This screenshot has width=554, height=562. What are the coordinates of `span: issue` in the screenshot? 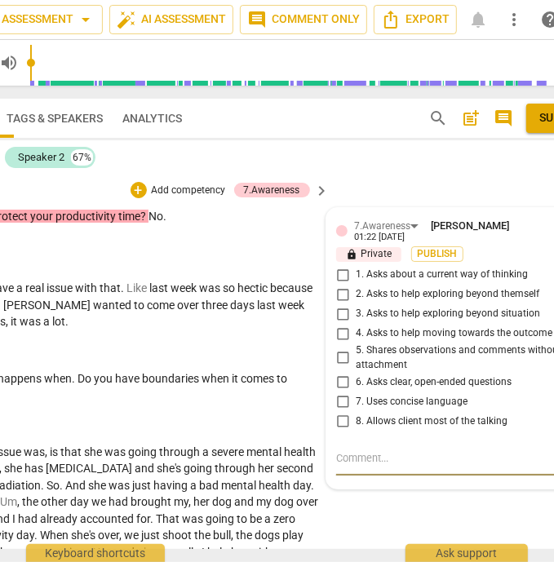 It's located at (60, 288).